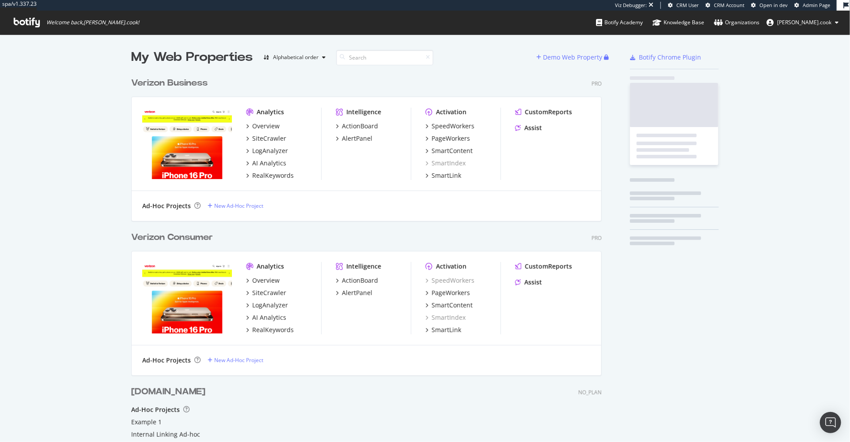  I want to click on a: New Ad-Hoc Project, so click(235, 206).